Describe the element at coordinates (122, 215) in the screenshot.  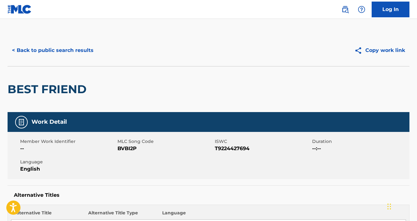
I see `th: Alternative Title Type` at that location.